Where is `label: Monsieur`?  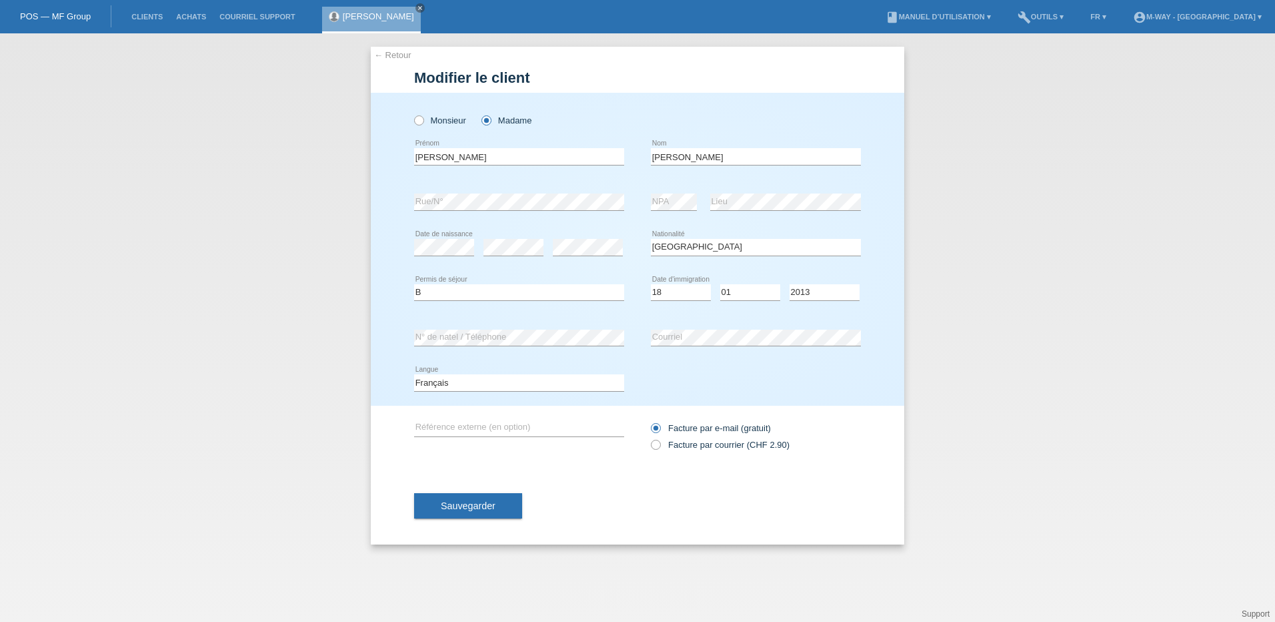 label: Monsieur is located at coordinates (440, 120).